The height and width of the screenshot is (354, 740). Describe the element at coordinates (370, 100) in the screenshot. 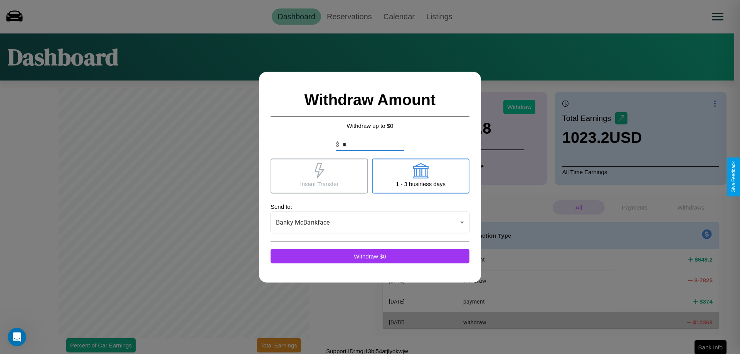

I see `h2: Withdraw Amount` at that location.